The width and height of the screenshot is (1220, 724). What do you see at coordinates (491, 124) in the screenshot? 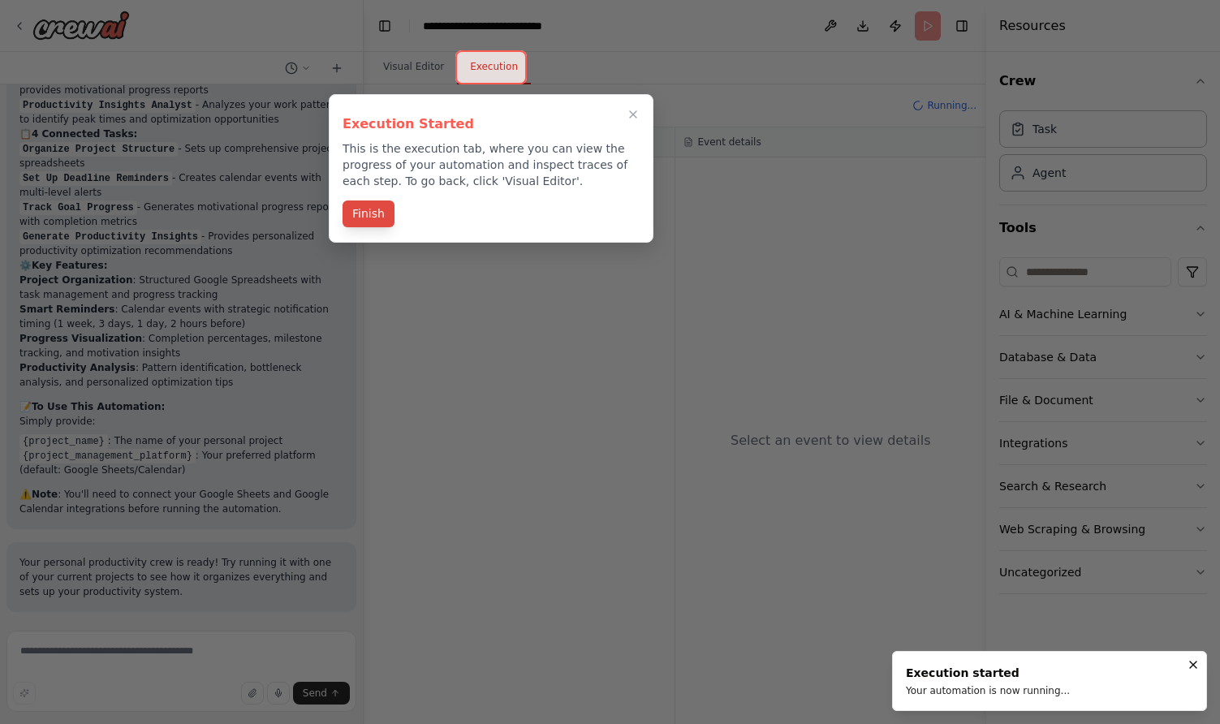
I see `h3: Execution Started` at bounding box center [491, 124].